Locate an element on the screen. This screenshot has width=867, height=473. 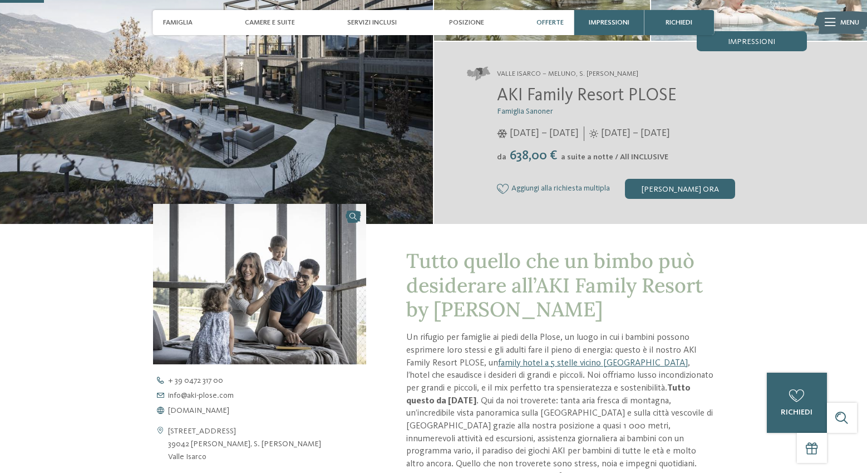
a: info@aki-plose.com is located at coordinates (268, 395).